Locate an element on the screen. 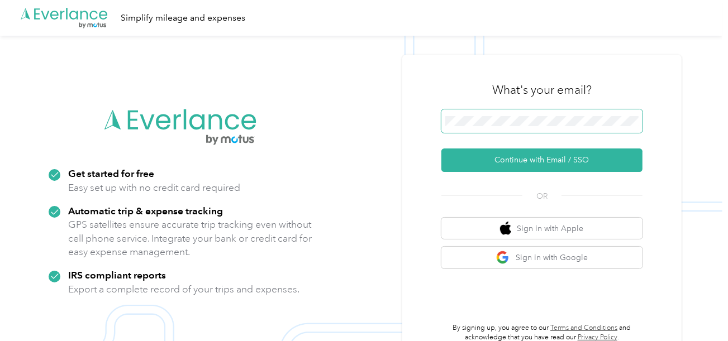 This screenshot has height=341, width=728. strong: Automatic trip & expense tracking is located at coordinates (145, 211).